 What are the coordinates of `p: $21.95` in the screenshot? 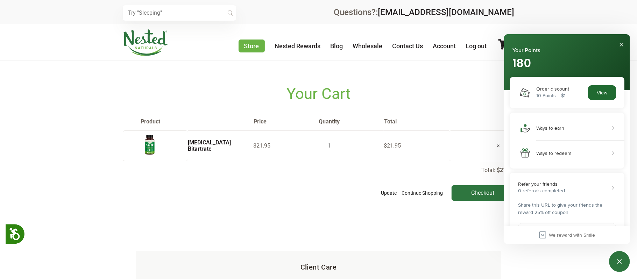 It's located at (506, 170).